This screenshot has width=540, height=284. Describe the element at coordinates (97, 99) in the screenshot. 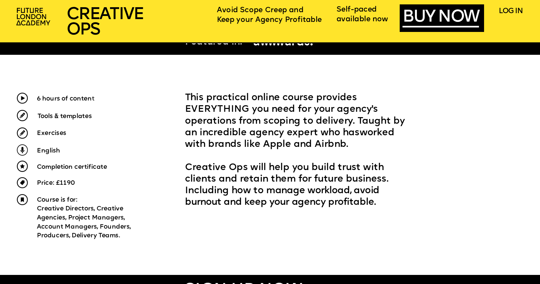

I see `p: t` at that location.